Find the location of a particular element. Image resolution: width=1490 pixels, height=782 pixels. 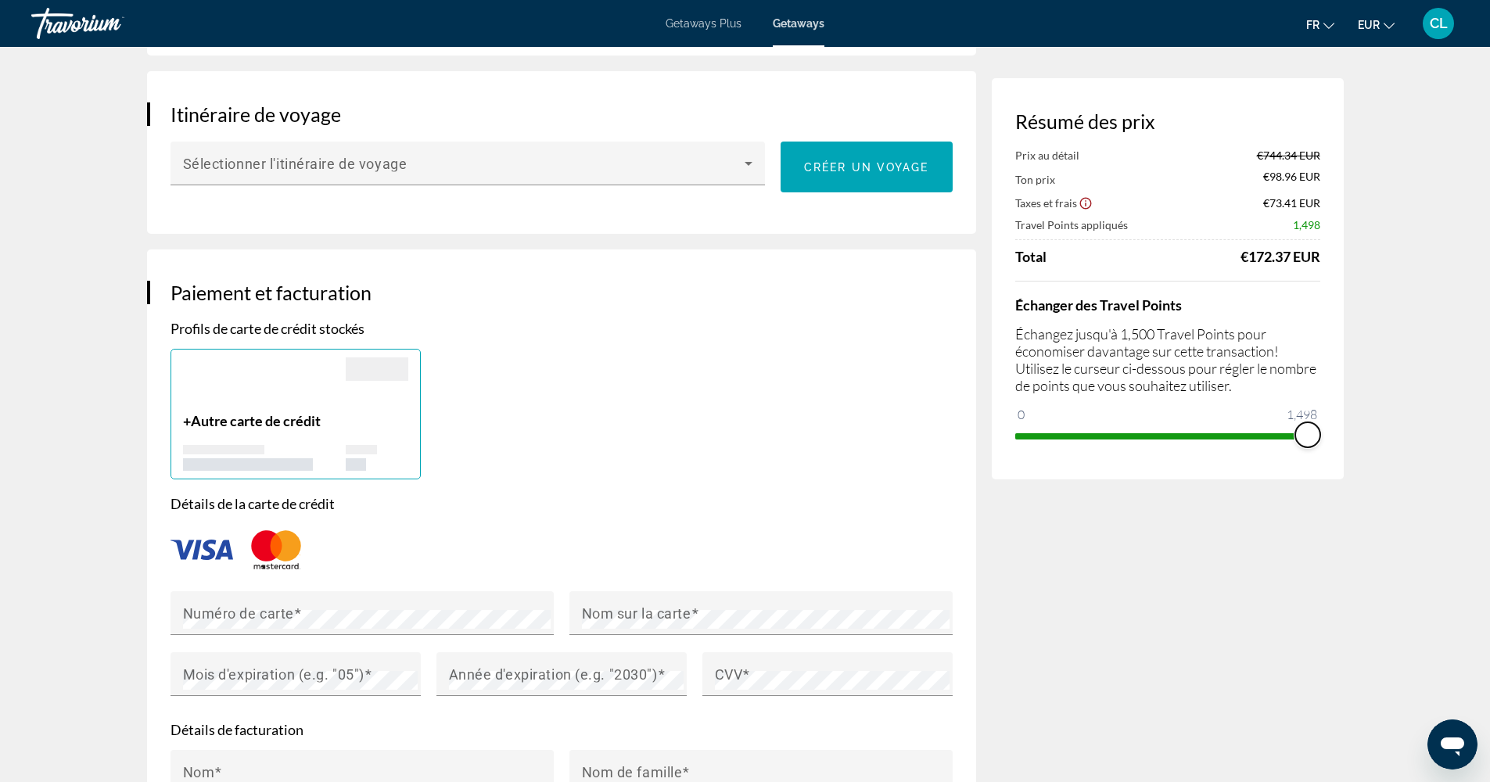

h4: Échanger des Travel Points is located at coordinates (1168, 305).